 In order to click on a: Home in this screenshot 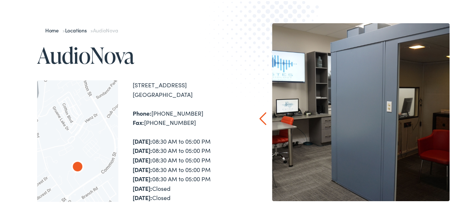, I will do `click(54, 29)`.